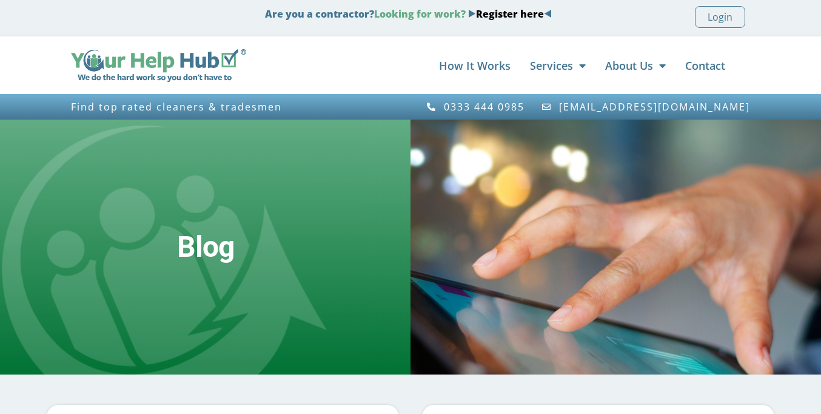 This screenshot has width=821, height=414. Describe the element at coordinates (492, 66) in the screenshot. I see `nav: Menu` at that location.